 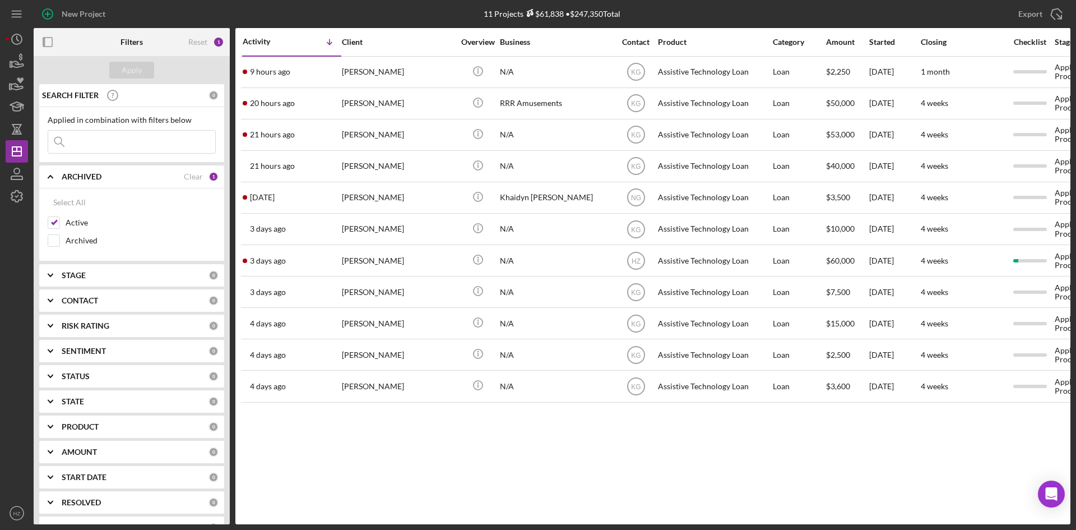 What do you see at coordinates (1039, 14) in the screenshot?
I see `button: Export` at bounding box center [1039, 14].